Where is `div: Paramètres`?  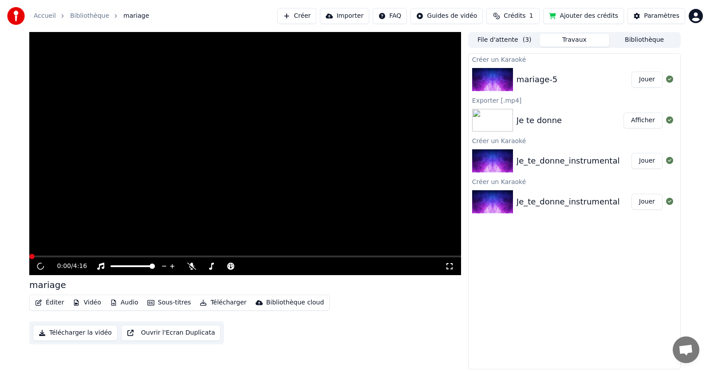
div: Paramètres is located at coordinates (662, 16).